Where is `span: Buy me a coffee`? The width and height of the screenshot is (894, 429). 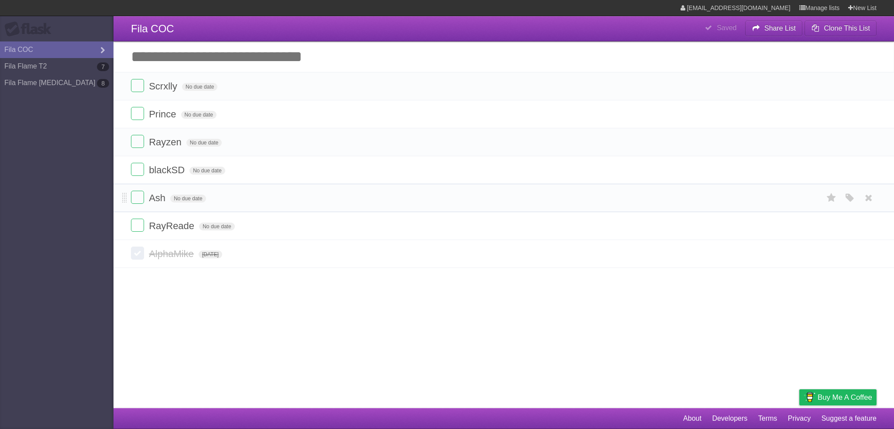 span: Buy me a coffee is located at coordinates (845, 397).